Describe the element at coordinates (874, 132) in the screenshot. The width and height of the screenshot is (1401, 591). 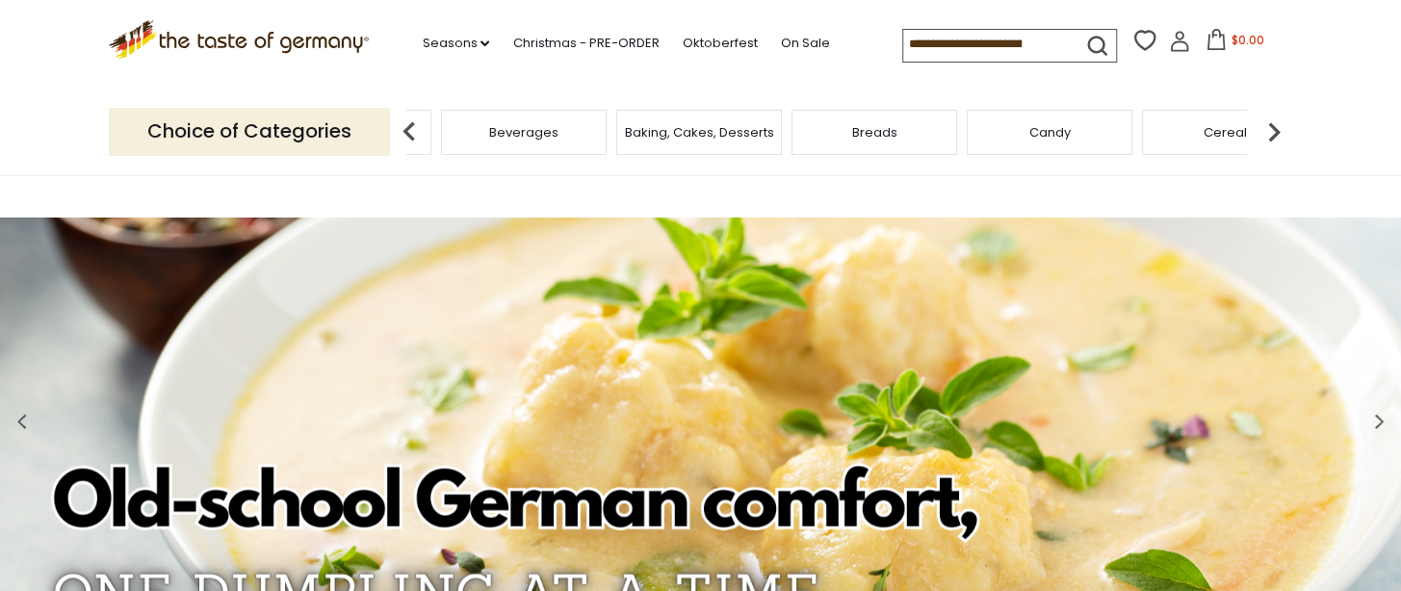
I see `span: Breads` at that location.